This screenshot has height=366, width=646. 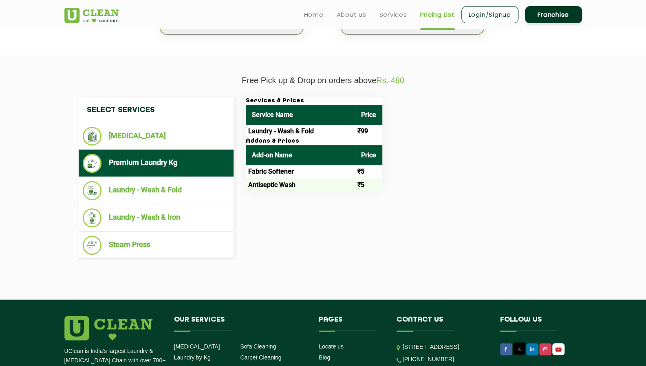 I want to click on td: ₹99, so click(x=368, y=131).